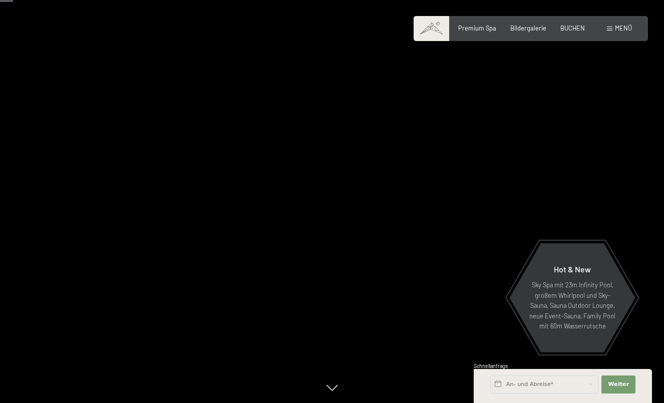 This screenshot has width=664, height=403. What do you see at coordinates (572, 269) in the screenshot?
I see `span: Hot & New` at bounding box center [572, 269].